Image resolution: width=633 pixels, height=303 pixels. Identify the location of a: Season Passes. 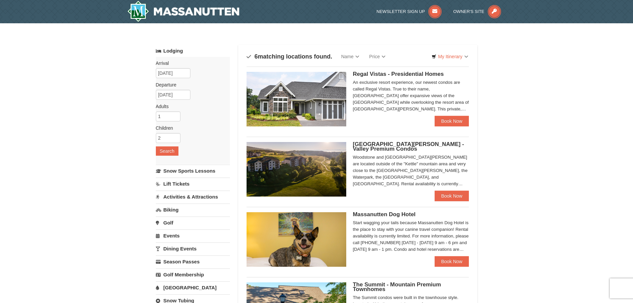
(193, 261).